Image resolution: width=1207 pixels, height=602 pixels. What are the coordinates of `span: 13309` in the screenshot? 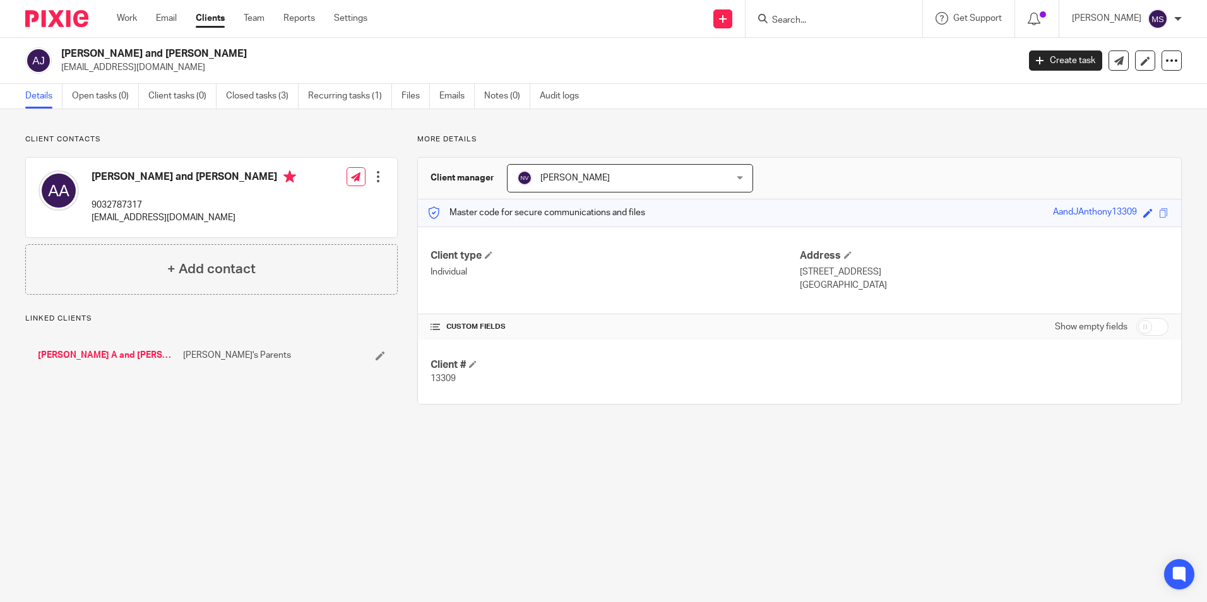 It's located at (443, 379).